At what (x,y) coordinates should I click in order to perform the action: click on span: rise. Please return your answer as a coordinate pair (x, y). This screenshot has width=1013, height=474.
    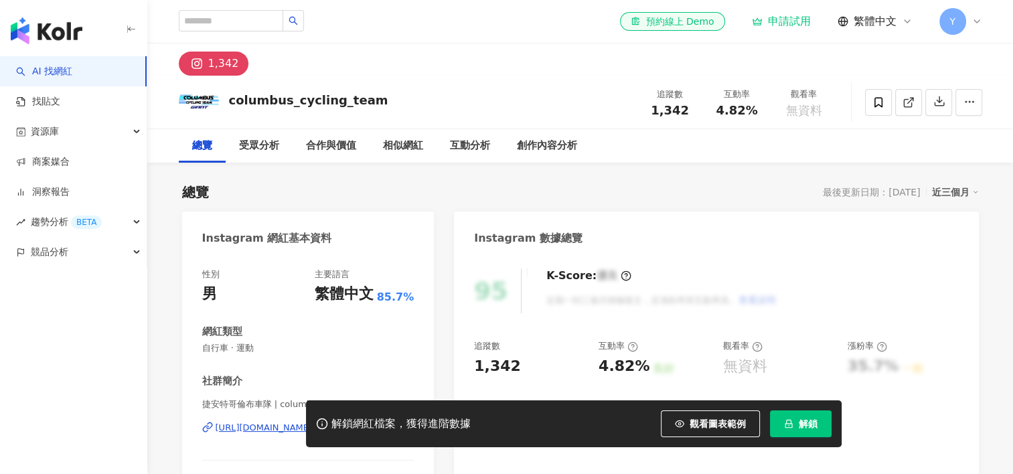
    Looking at the image, I should click on (21, 222).